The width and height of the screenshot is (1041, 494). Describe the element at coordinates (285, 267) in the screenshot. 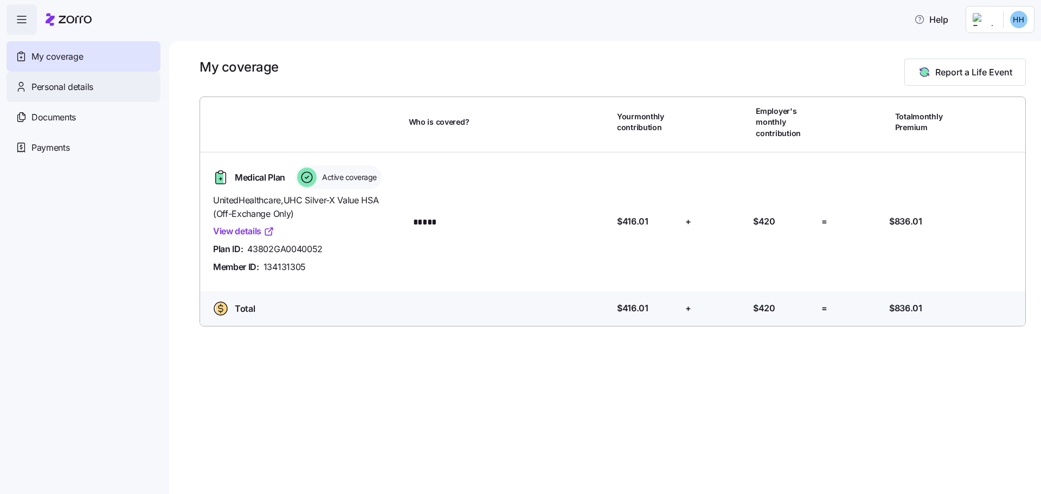

I see `span: 134131305` at that location.